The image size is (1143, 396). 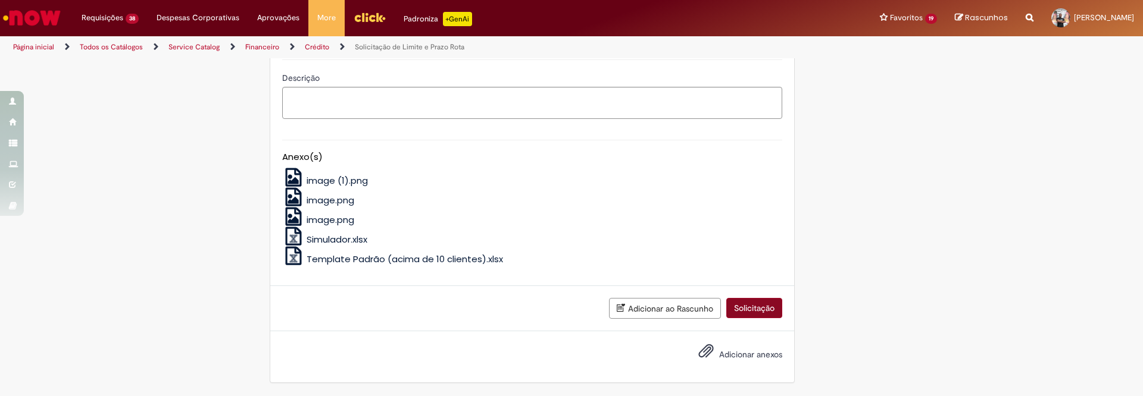 I want to click on button: Adicionar anexos, so click(x=706, y=354).